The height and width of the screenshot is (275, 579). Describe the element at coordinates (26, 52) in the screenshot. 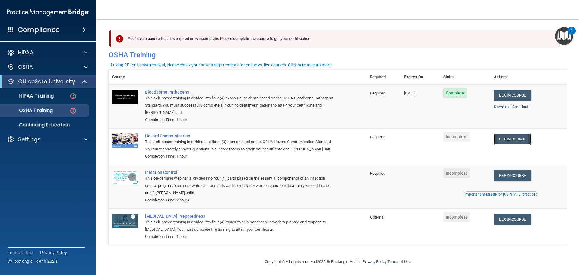

I see `p: HIPAA` at that location.